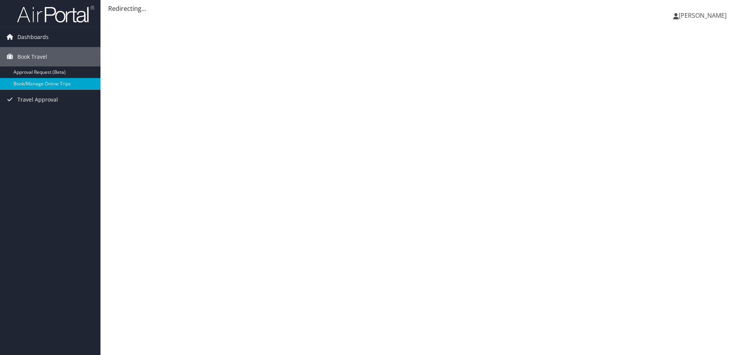 This screenshot has height=355, width=742. What do you see at coordinates (33, 37) in the screenshot?
I see `span: Dashboards` at bounding box center [33, 37].